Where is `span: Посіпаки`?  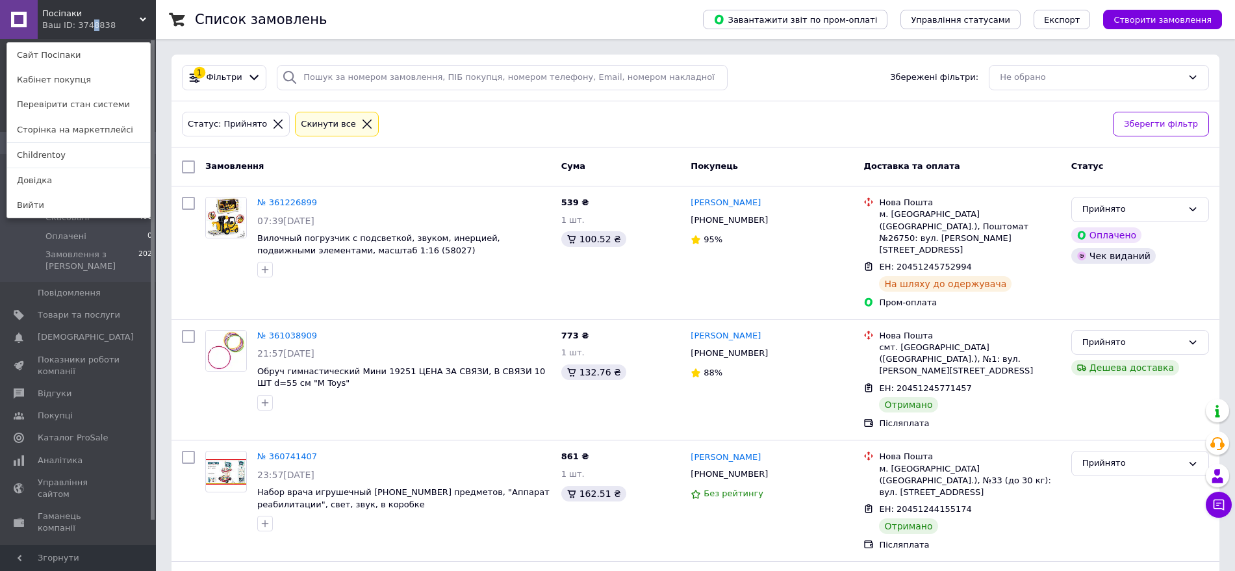 span: Посіпаки is located at coordinates (91, 14).